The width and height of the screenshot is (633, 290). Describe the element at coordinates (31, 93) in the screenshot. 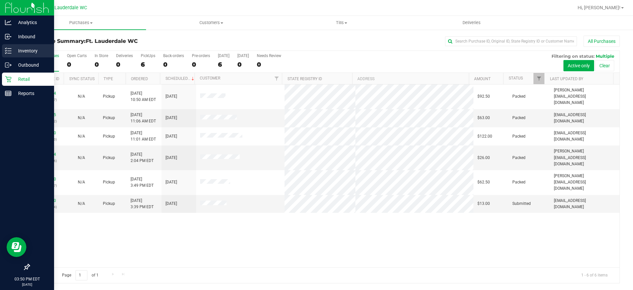

I see `p: Reports` at that location.